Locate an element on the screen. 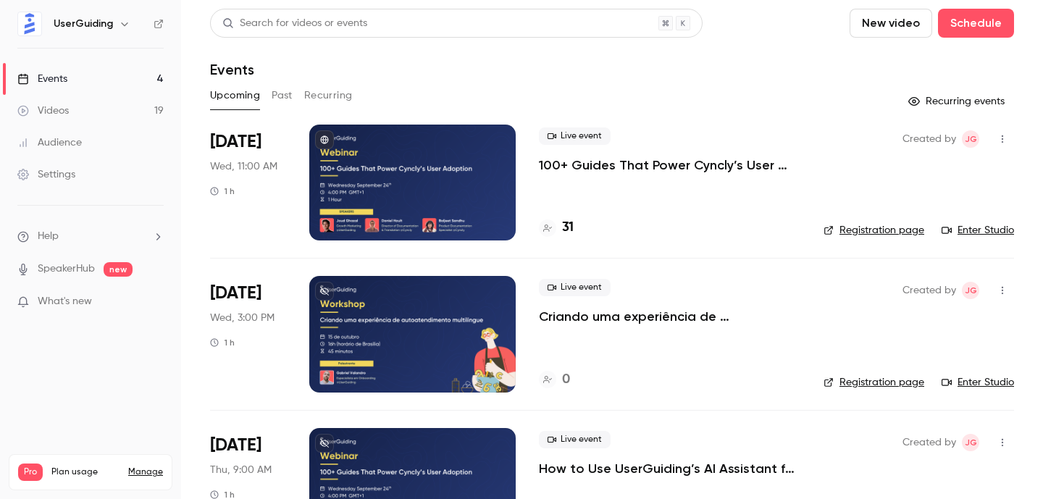 The image size is (1043, 499). span: Wed, 3:00 PM is located at coordinates (242, 318).